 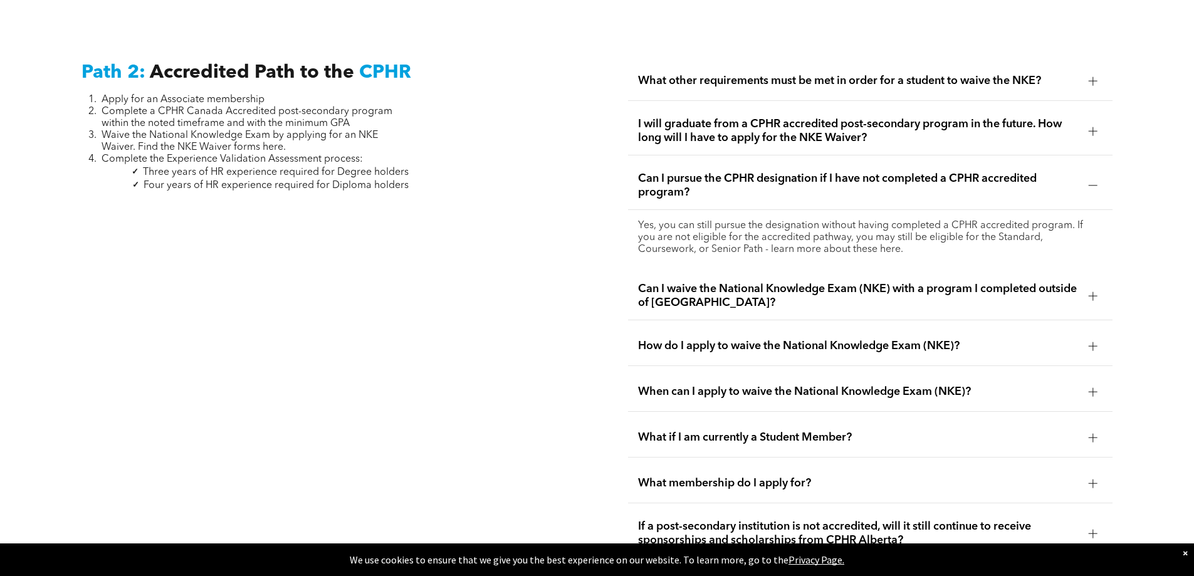 I want to click on span: Can I waive the National Knowledge Exam (NKE) with a program I completed outside of [GEOGRAPHIC_D..., so click(x=858, y=296).